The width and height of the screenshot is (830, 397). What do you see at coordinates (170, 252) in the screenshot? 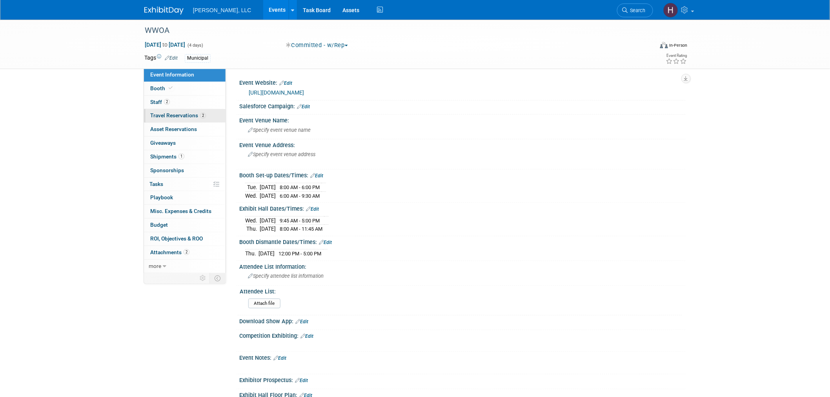
I see `span: Attachments` at bounding box center [170, 252].